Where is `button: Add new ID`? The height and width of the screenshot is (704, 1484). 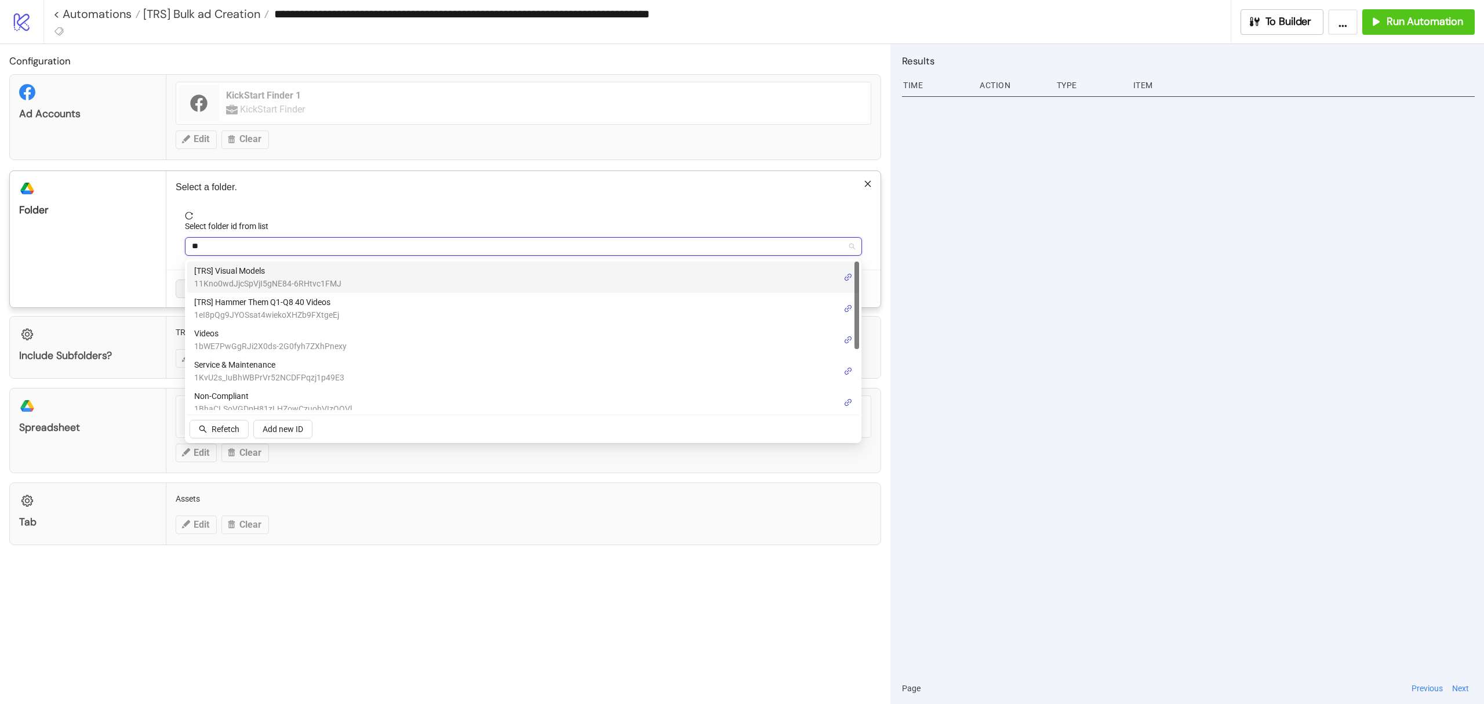 button: Add new ID is located at coordinates (283, 429).